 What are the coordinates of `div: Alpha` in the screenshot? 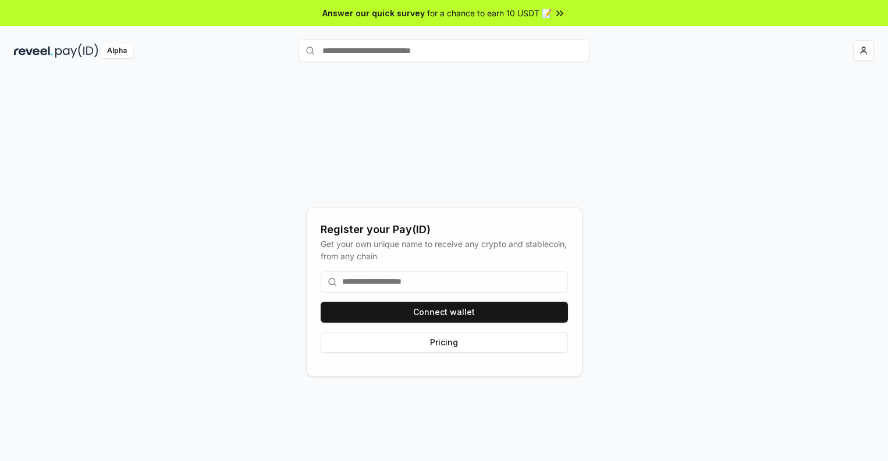 It's located at (117, 51).